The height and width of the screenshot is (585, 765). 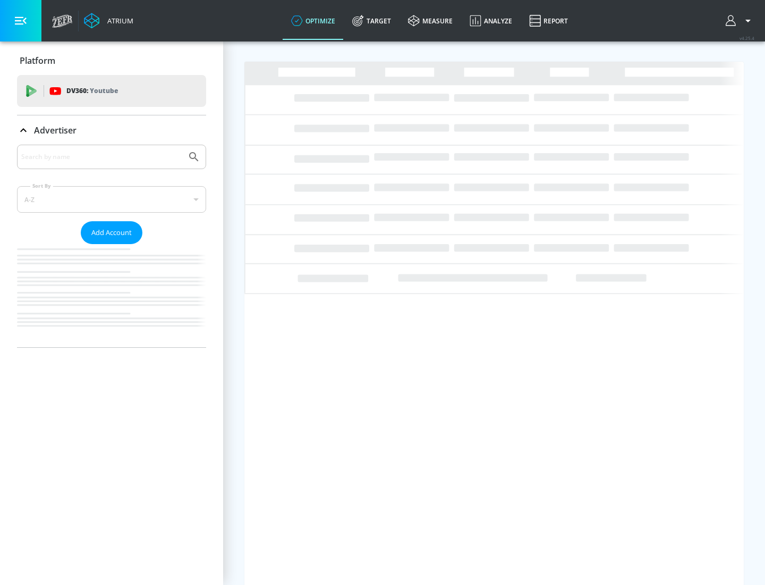 I want to click on p: Platform, so click(x=37, y=61).